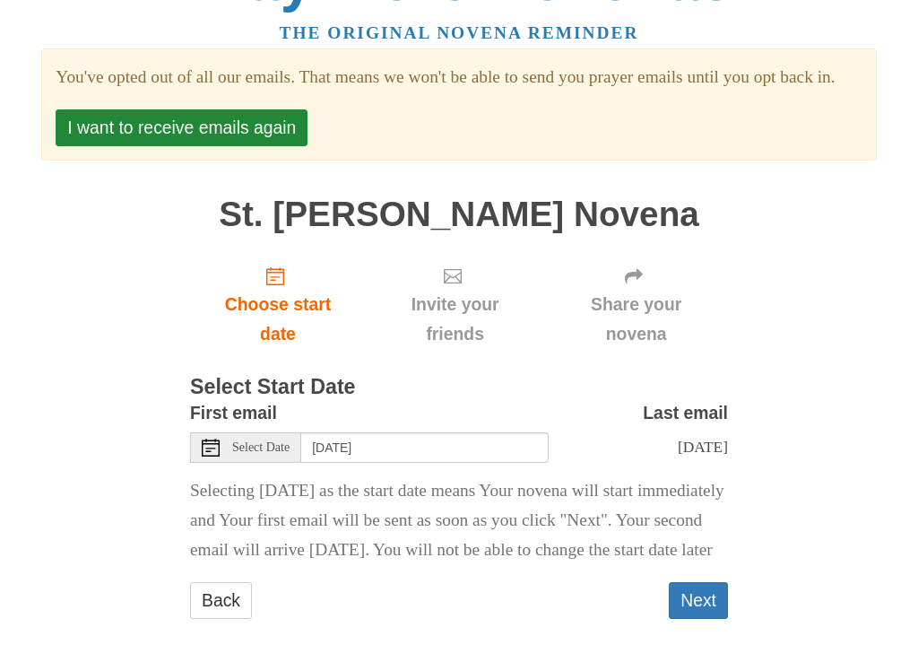  I want to click on section: You've opted out of all our emails. That means we won't be able to send you prayer emails until y..., so click(458, 77).